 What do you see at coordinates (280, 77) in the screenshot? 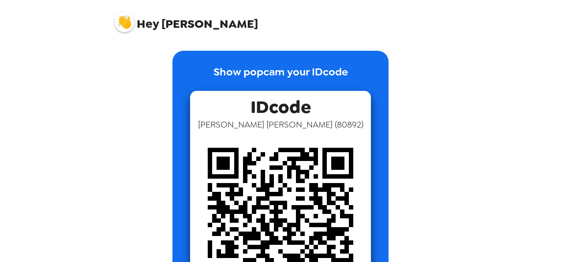
I see `p: Show popcam your IDcode` at bounding box center [280, 77].